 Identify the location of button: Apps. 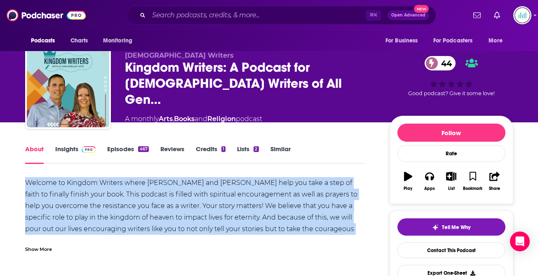
(430, 182).